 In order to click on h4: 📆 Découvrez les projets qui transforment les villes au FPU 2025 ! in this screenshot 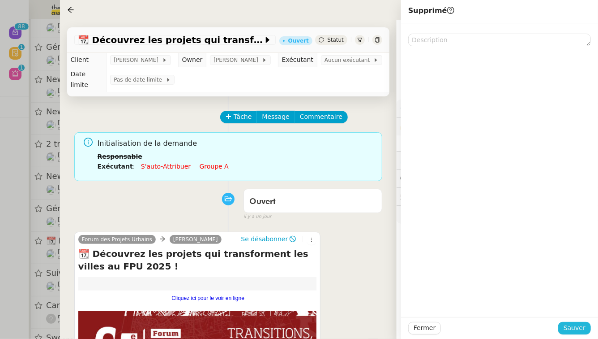, I will do `click(197, 260)`.